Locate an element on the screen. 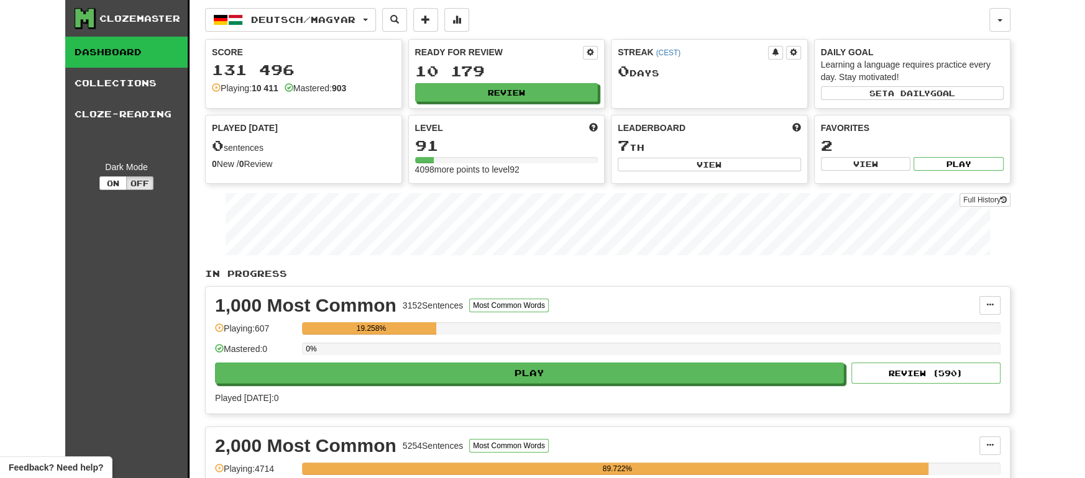 This screenshot has height=478, width=1085. div: 10 179 is located at coordinates (506, 71).